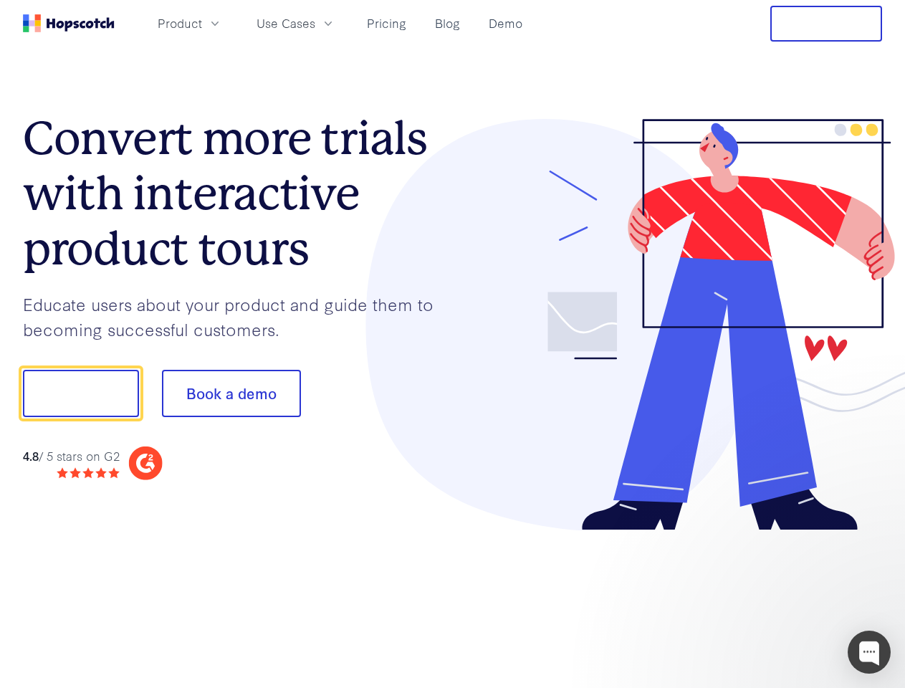 The height and width of the screenshot is (688, 905). Describe the element at coordinates (238, 316) in the screenshot. I see `p: Educate users about your product and guide them to becoming successful customers.` at that location.